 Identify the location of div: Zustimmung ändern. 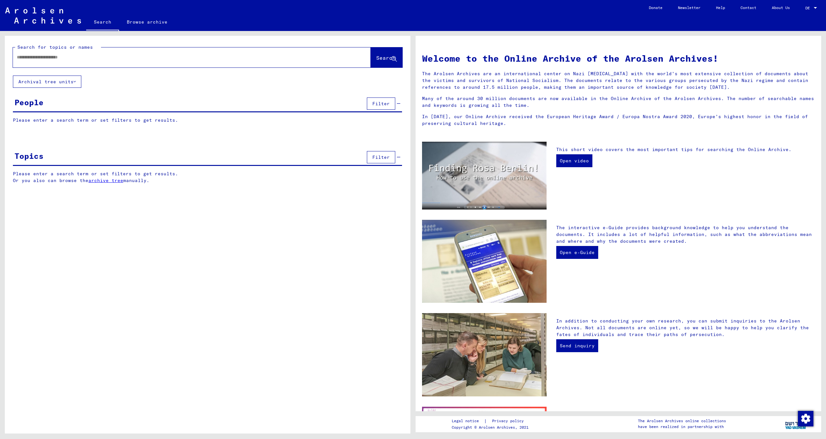
(805, 418).